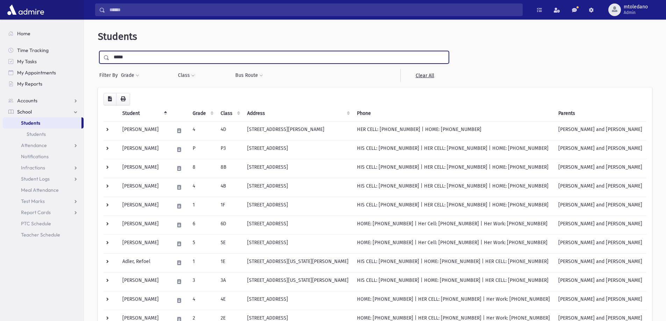 The height and width of the screenshot is (321, 666). Describe the element at coordinates (202, 225) in the screenshot. I see `td: 6` at that location.